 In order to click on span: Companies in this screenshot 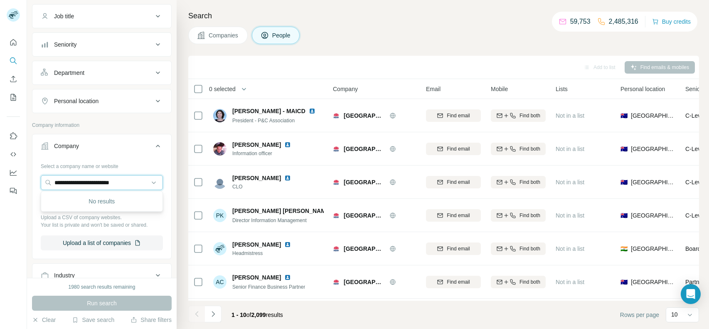, I will do `click(224, 35)`.